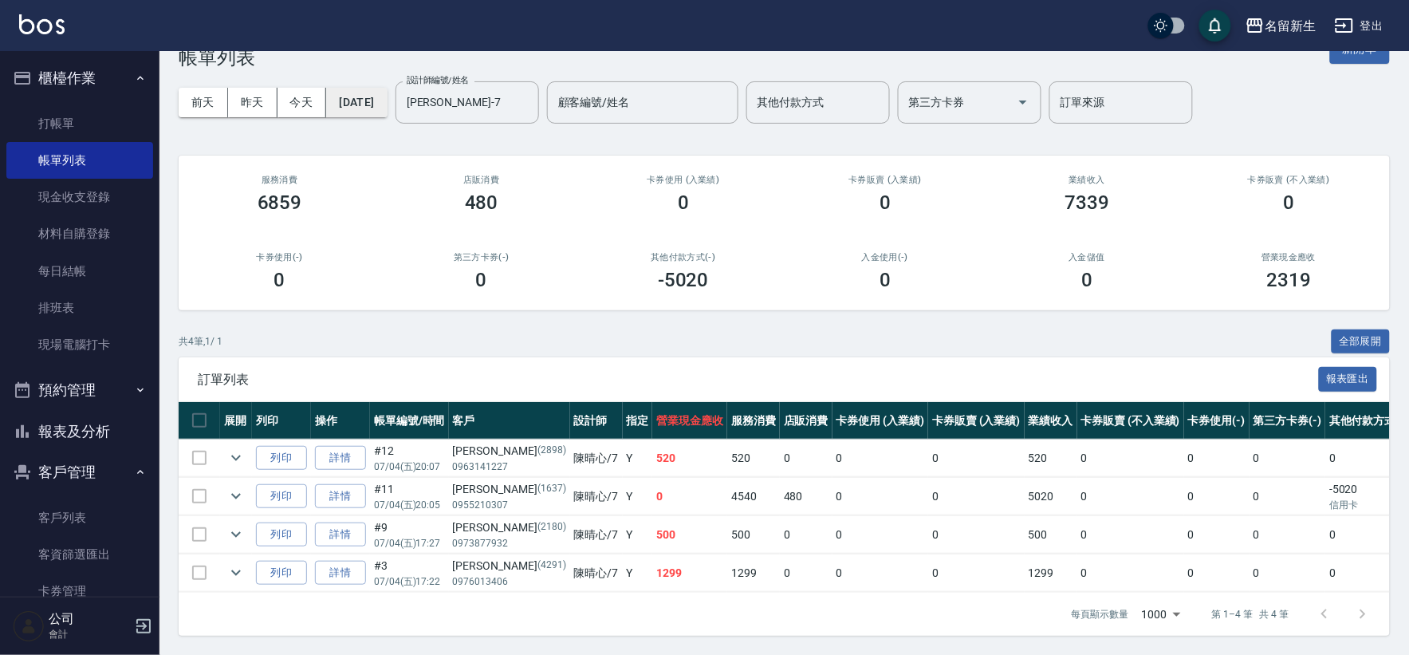 This screenshot has width=1409, height=655. I want to click on h3: 帳單列表, so click(217, 57).